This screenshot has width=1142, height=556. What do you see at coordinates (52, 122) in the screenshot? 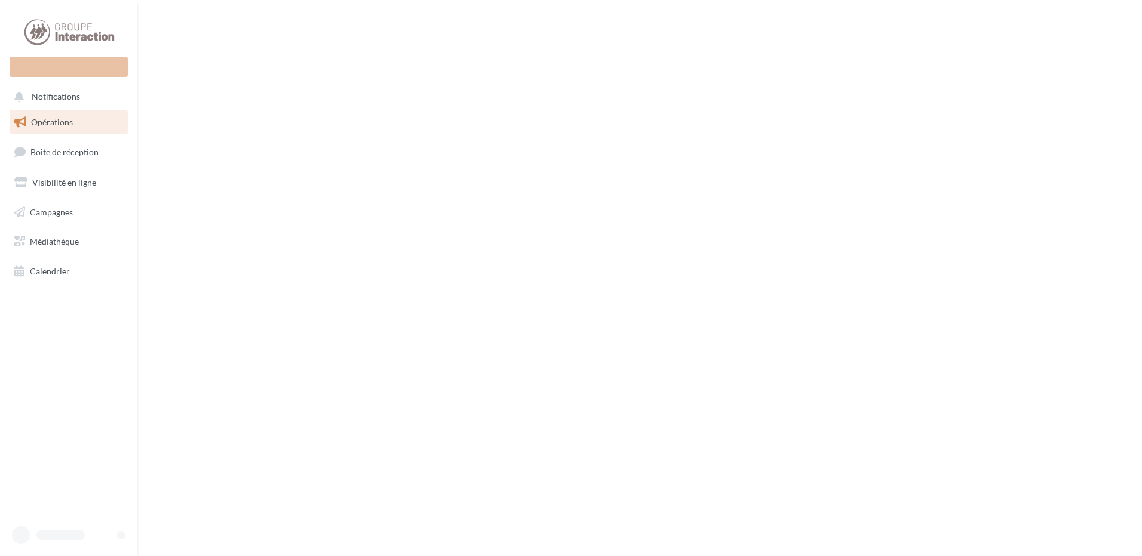
I see `span: Opérations` at bounding box center [52, 122].